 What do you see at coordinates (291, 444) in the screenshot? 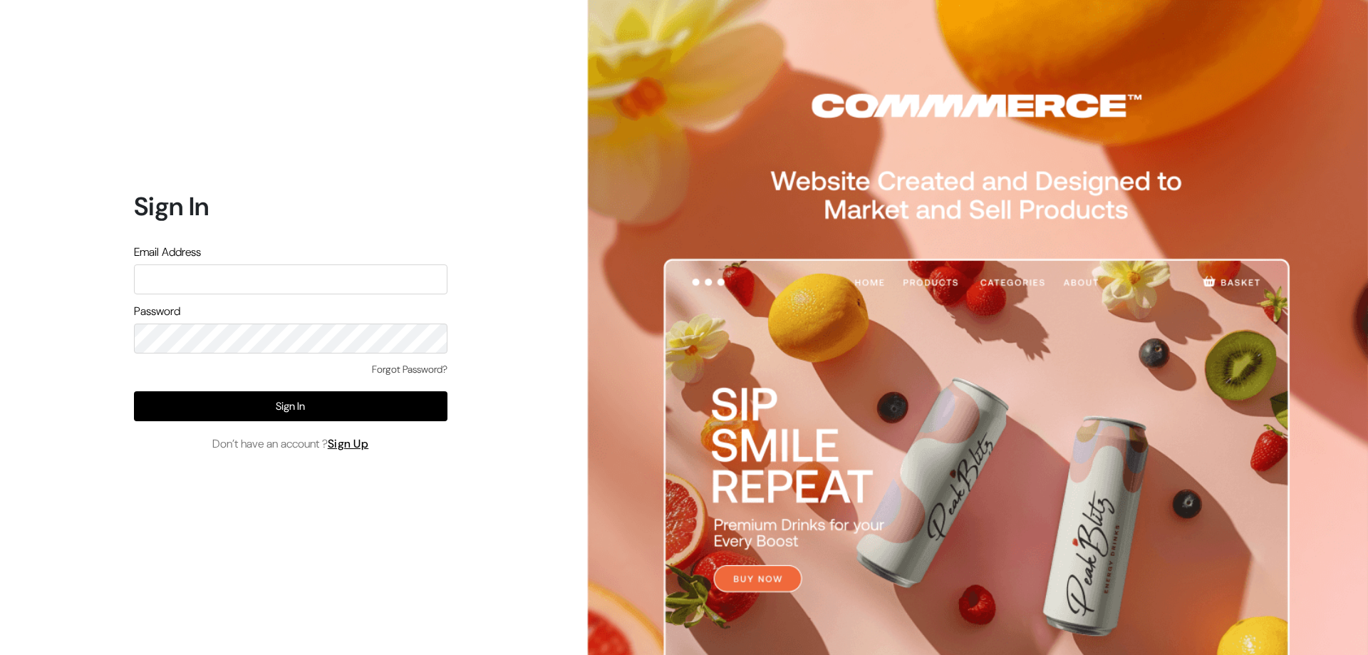
I see `span: Don’t have an account ?` at bounding box center [291, 444].